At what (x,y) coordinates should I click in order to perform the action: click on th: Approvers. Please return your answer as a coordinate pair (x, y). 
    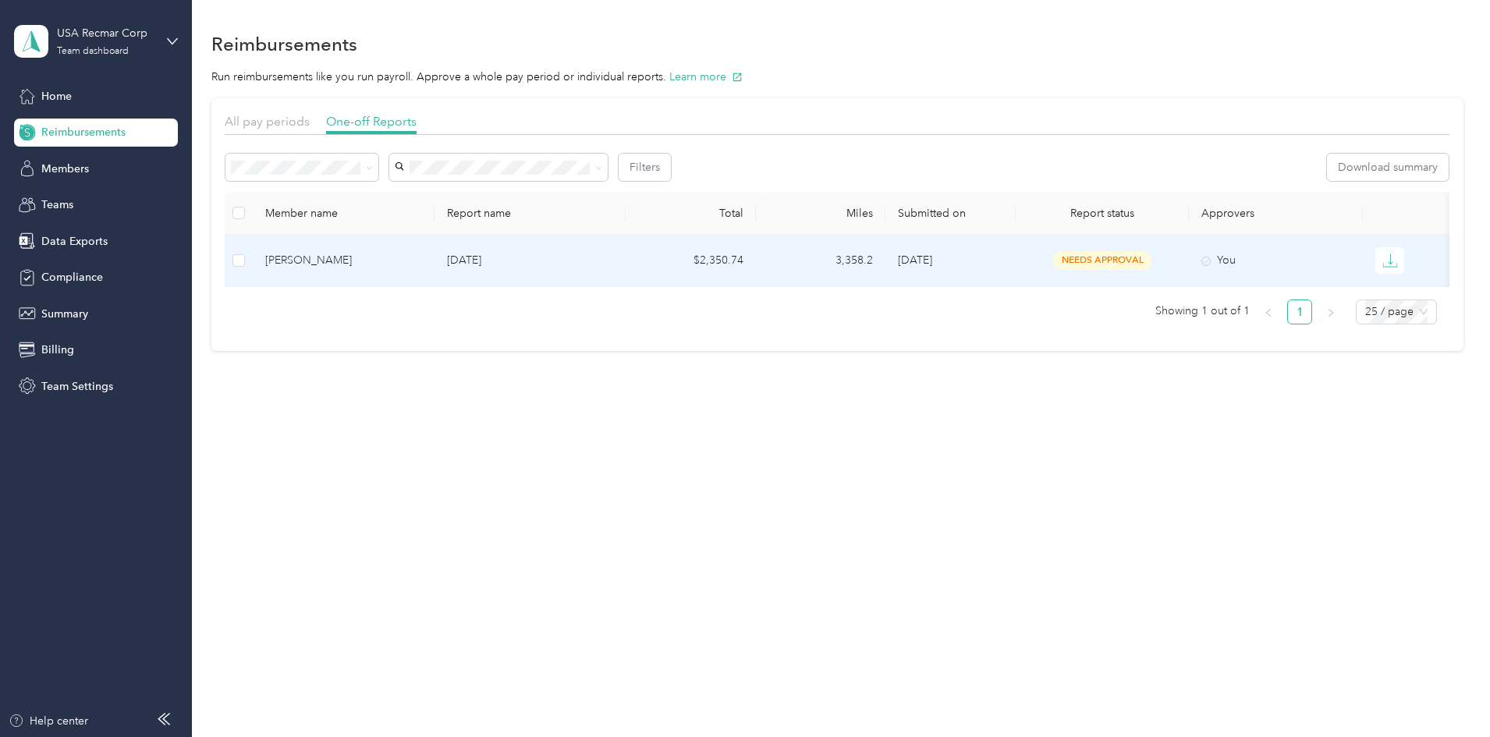
    Looking at the image, I should click on (1276, 213).